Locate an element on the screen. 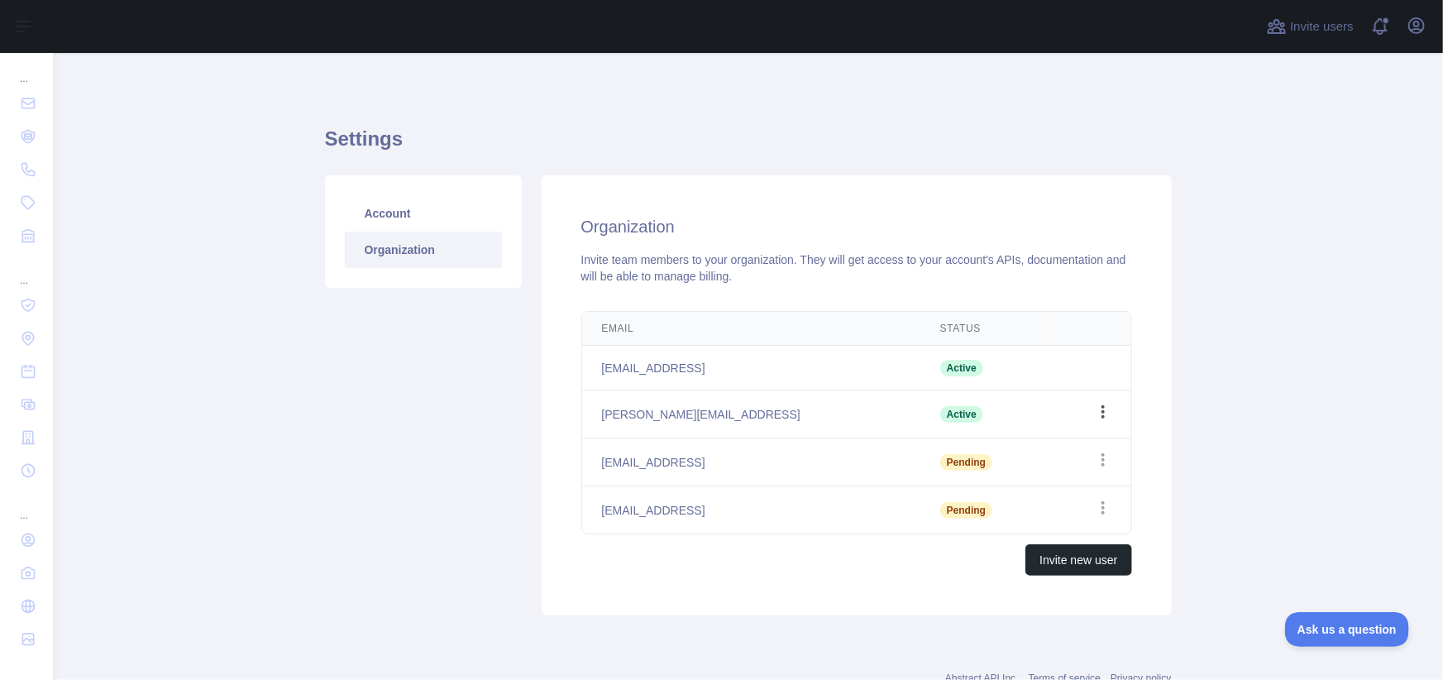 This screenshot has height=680, width=1443. button: Invite new user is located at coordinates (1079, 560).